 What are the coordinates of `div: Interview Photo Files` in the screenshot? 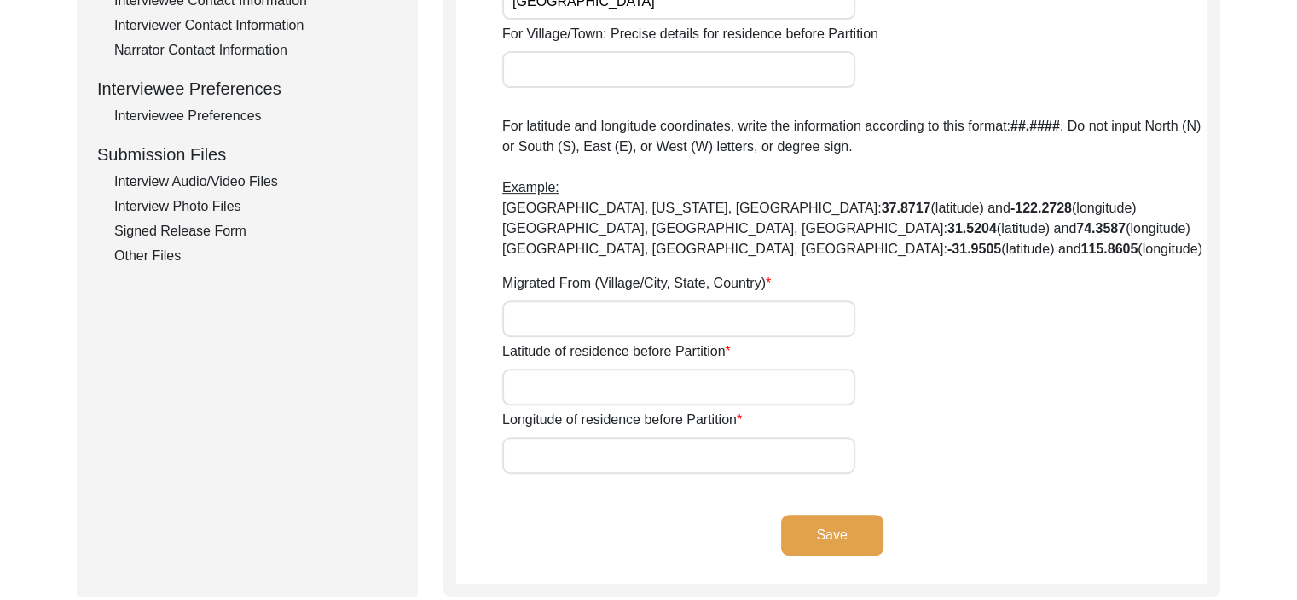 It's located at (256, 206).